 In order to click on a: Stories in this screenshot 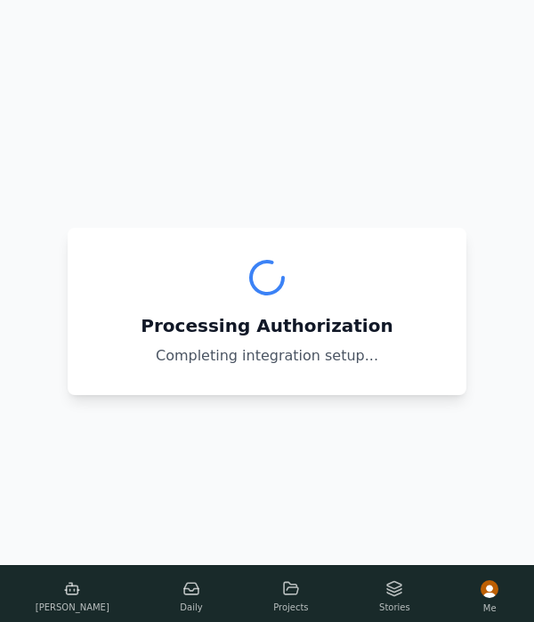, I will do `click(394, 597)`.